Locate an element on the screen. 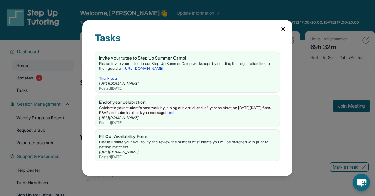 This screenshot has height=196, width=375. div: Please update your availability and review the number of students you will be matched with prior ... is located at coordinates (187, 145).